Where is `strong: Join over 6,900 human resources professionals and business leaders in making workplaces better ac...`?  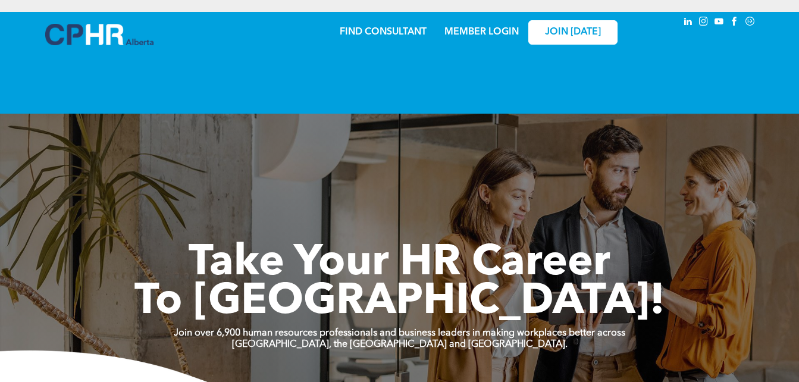
strong: Join over 6,900 human resources professionals and business leaders in making workplaces better ac... is located at coordinates (399, 333).